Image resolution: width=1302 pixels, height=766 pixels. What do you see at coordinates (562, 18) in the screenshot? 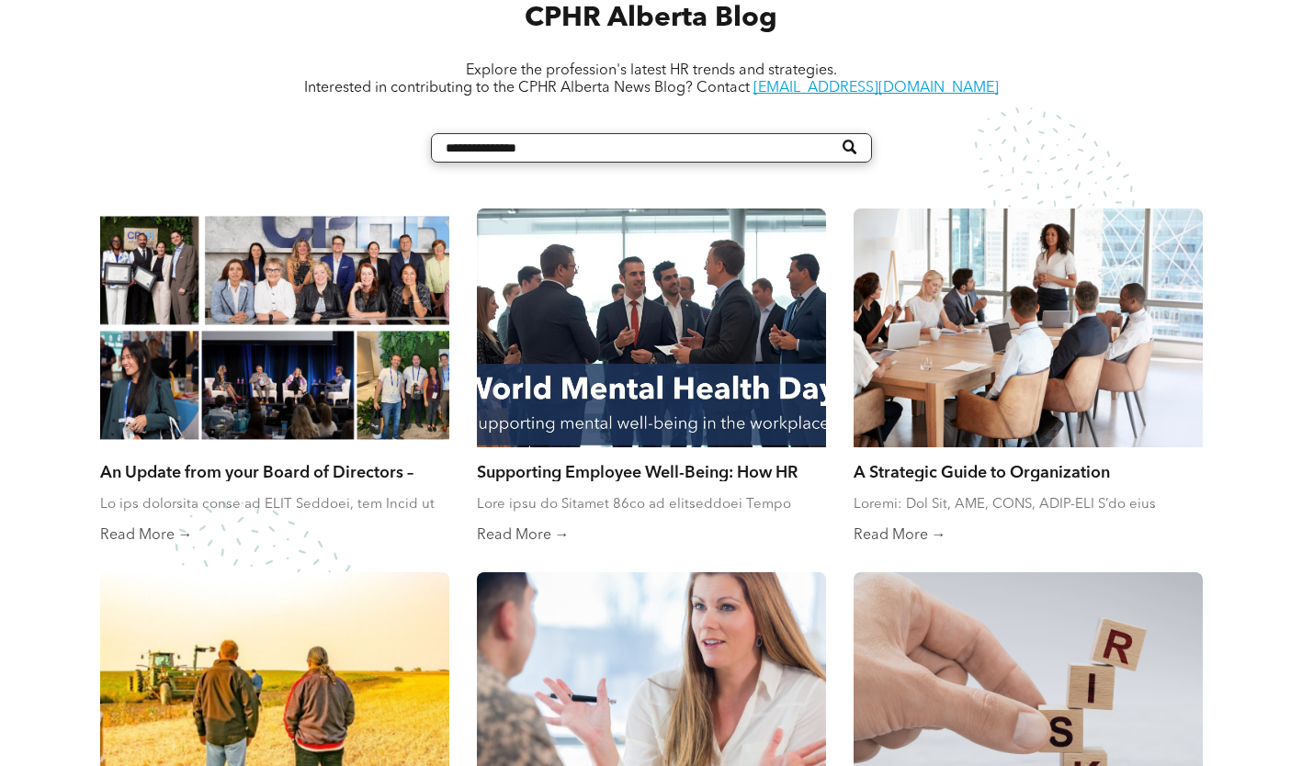
I see `span: CPHR` at bounding box center [562, 18].